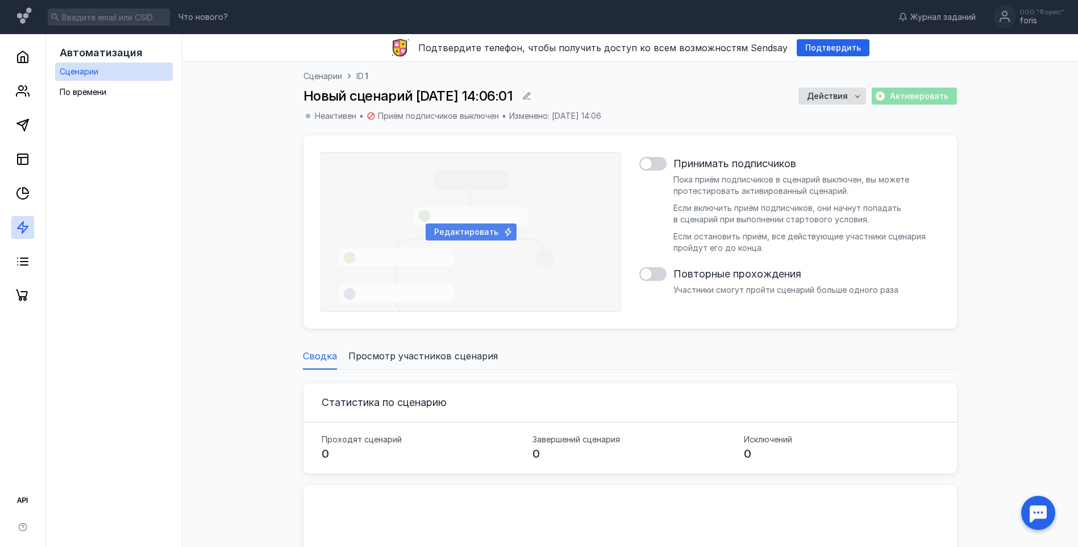 This screenshot has height=547, width=1078. Describe the element at coordinates (101, 52) in the screenshot. I see `span: Автоматизация` at that location.